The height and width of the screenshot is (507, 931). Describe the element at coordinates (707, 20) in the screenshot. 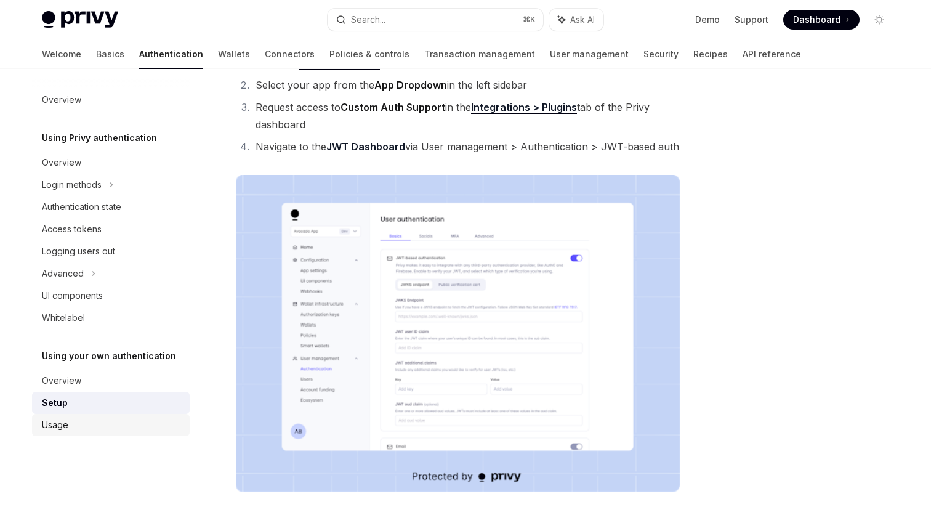

I see `a: Demo` at that location.